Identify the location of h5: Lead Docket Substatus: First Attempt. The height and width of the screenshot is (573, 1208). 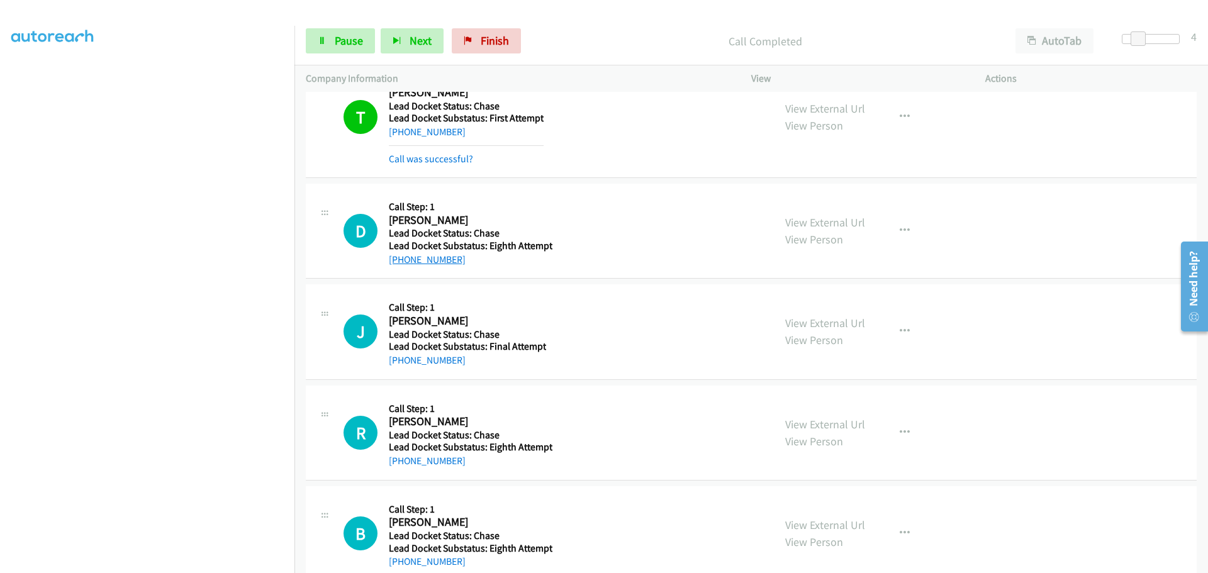
(466, 118).